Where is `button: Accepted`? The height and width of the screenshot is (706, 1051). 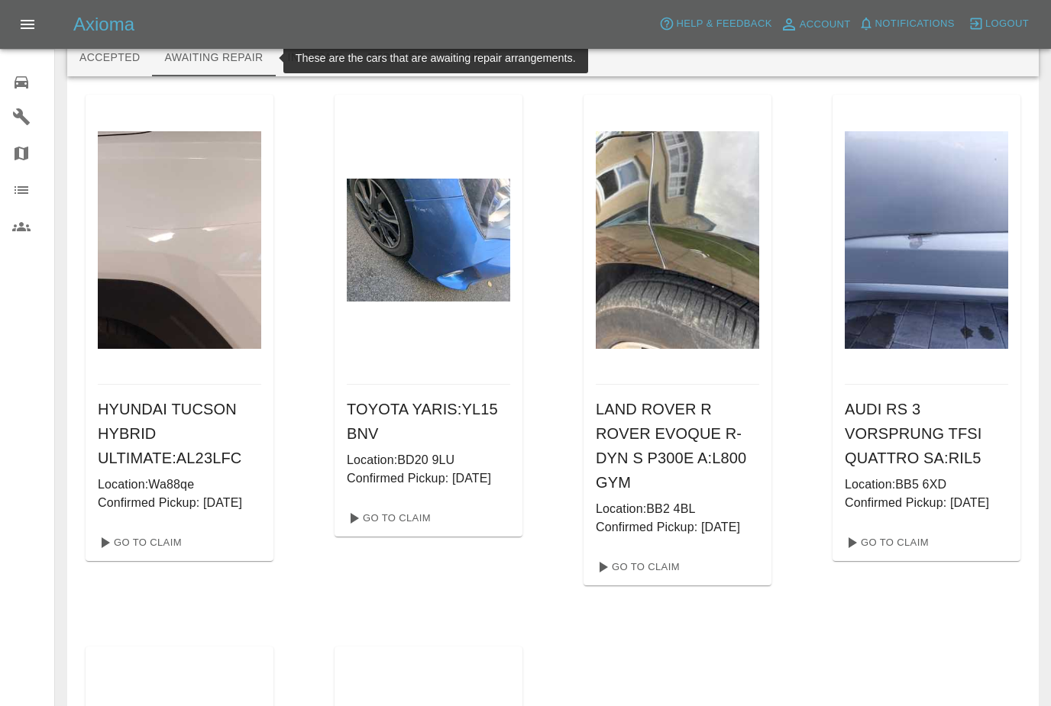
button: Accepted is located at coordinates (109, 58).